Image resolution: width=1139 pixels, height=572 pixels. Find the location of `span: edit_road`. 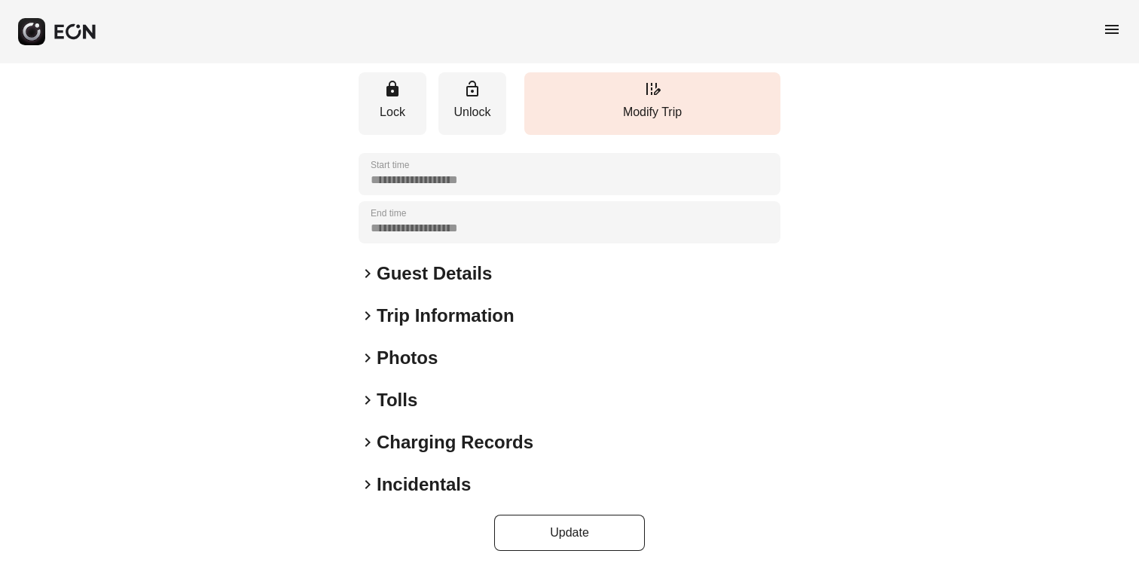

span: edit_road is located at coordinates (652, 89).